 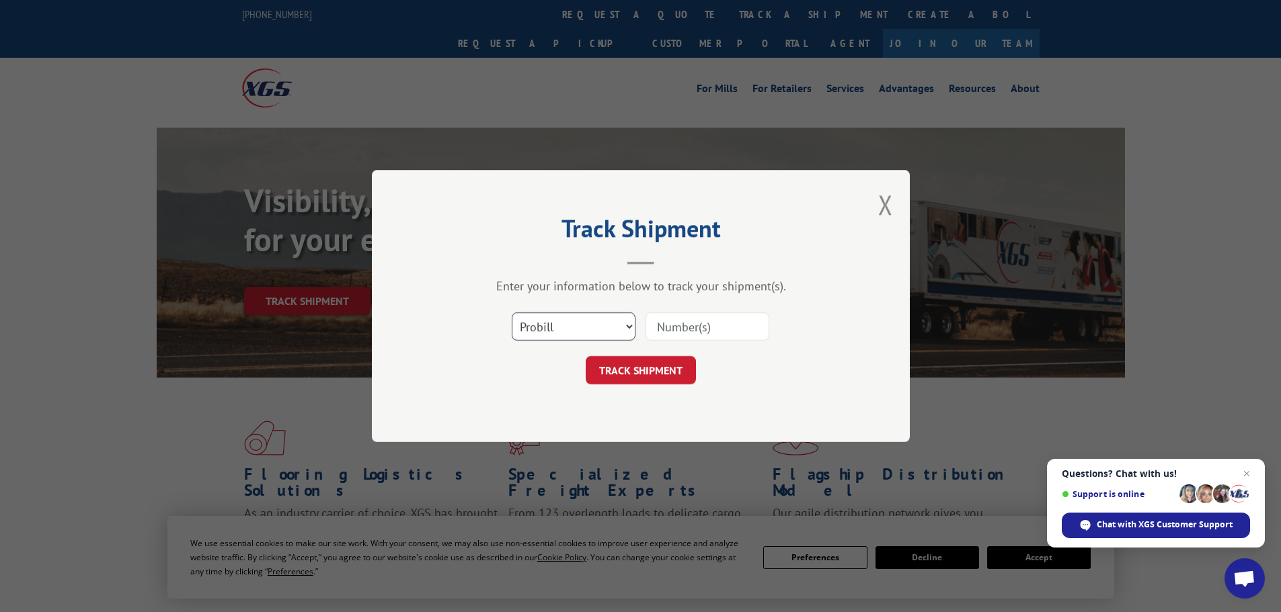 What do you see at coordinates (1247, 474) in the screenshot?
I see `span: Close chat` at bounding box center [1247, 474].